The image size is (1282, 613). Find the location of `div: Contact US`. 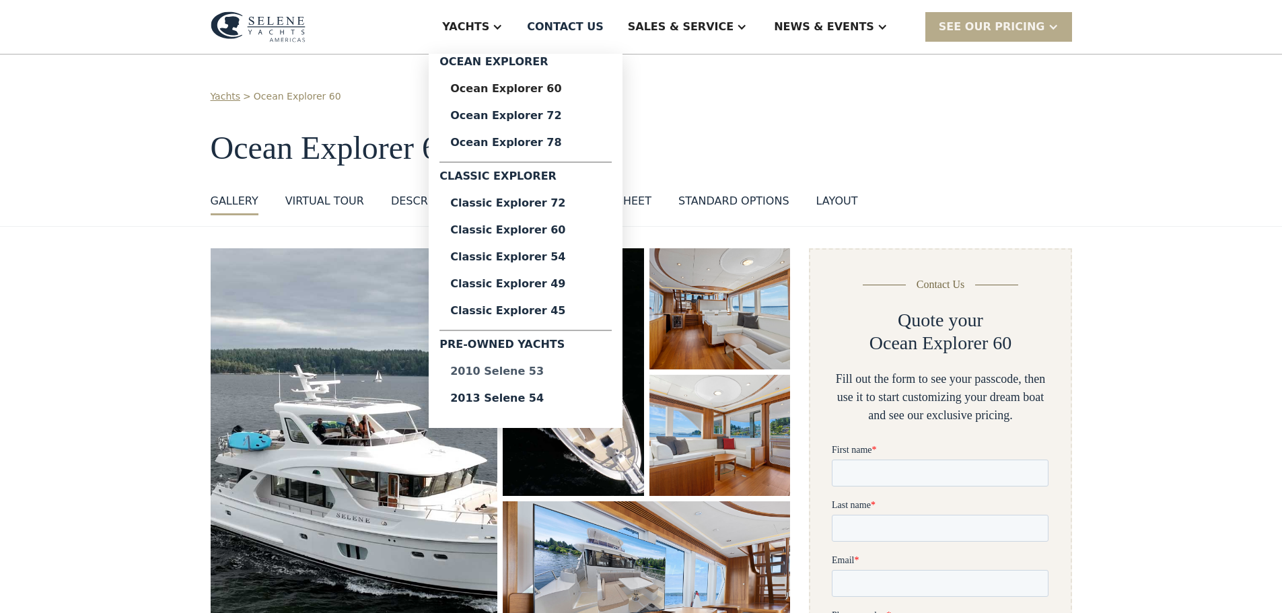

div: Contact US is located at coordinates (565, 27).